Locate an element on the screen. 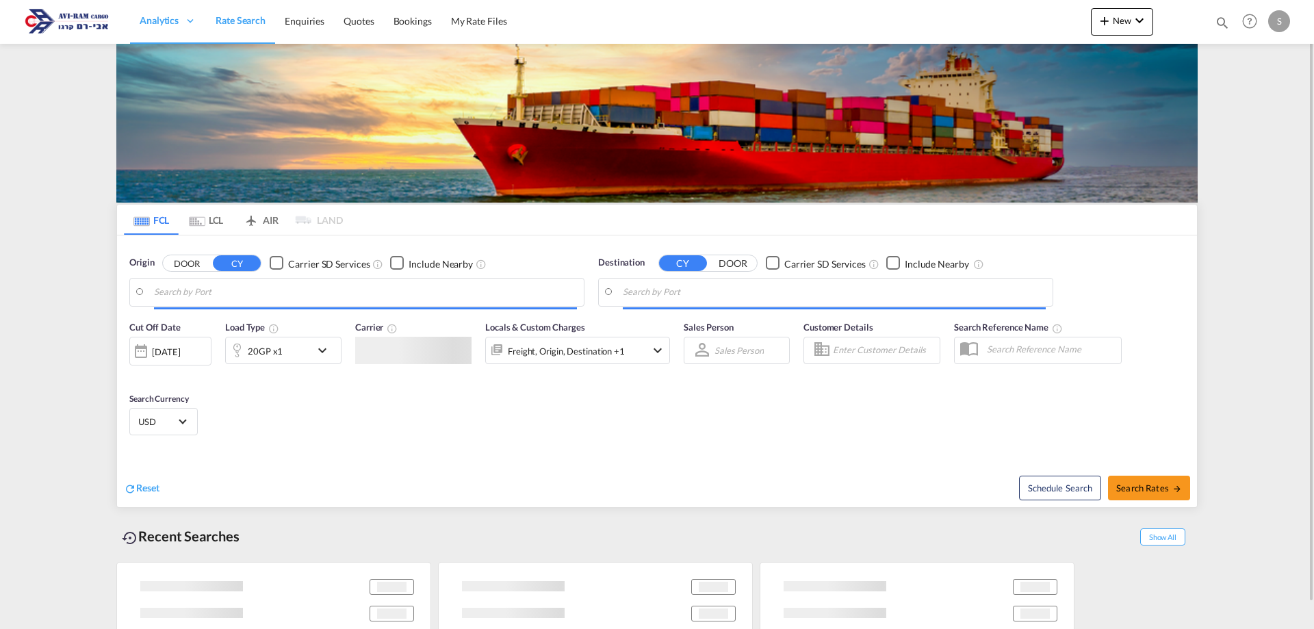 The image size is (1314, 629). span: Customer Details is located at coordinates (838, 327).